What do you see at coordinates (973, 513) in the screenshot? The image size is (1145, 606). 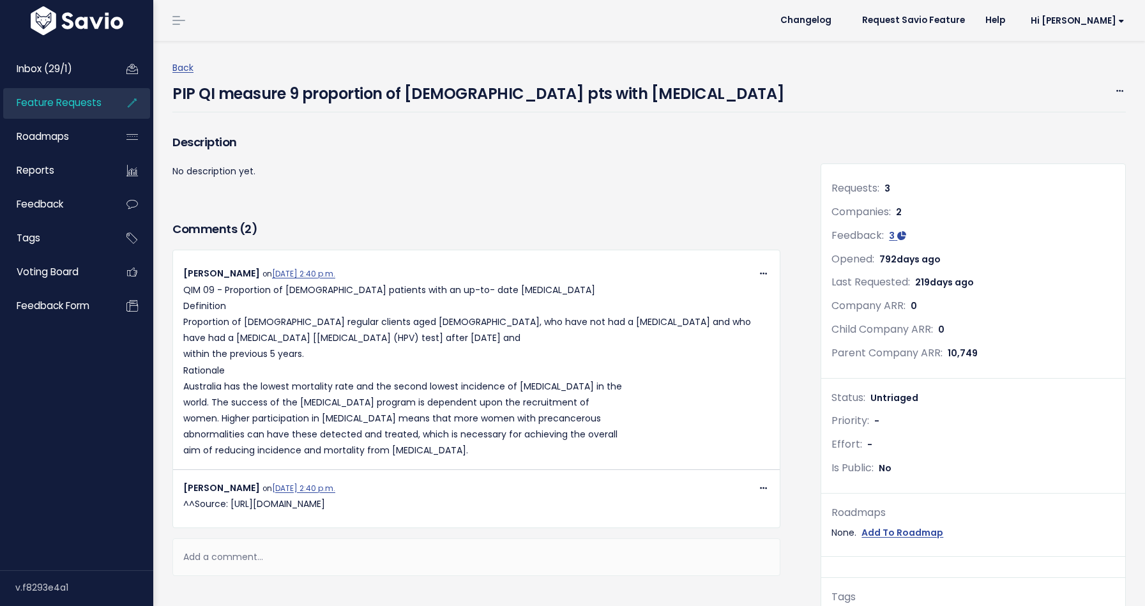 I see `div: Roadmaps` at bounding box center [973, 513].